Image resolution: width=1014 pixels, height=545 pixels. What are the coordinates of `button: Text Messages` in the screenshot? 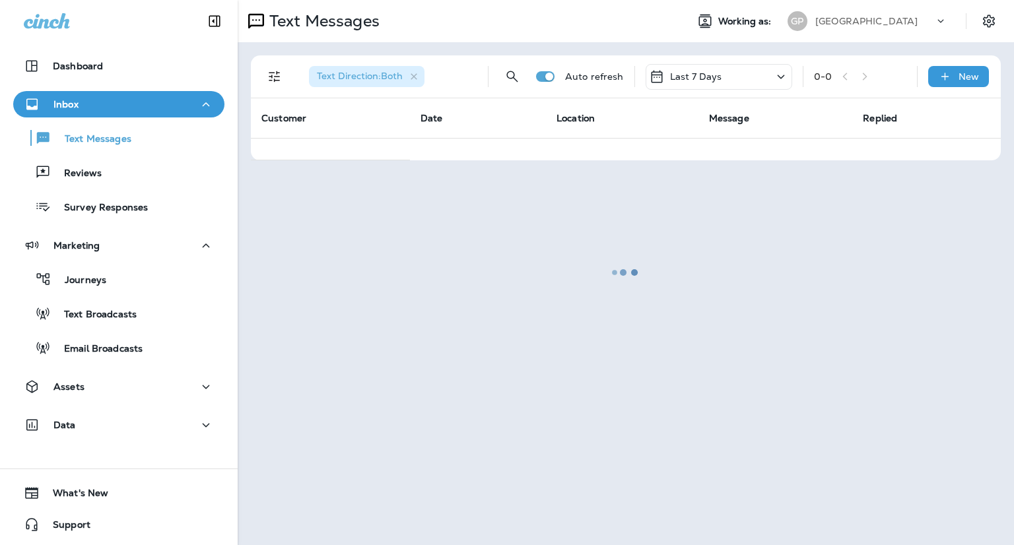 It's located at (119, 138).